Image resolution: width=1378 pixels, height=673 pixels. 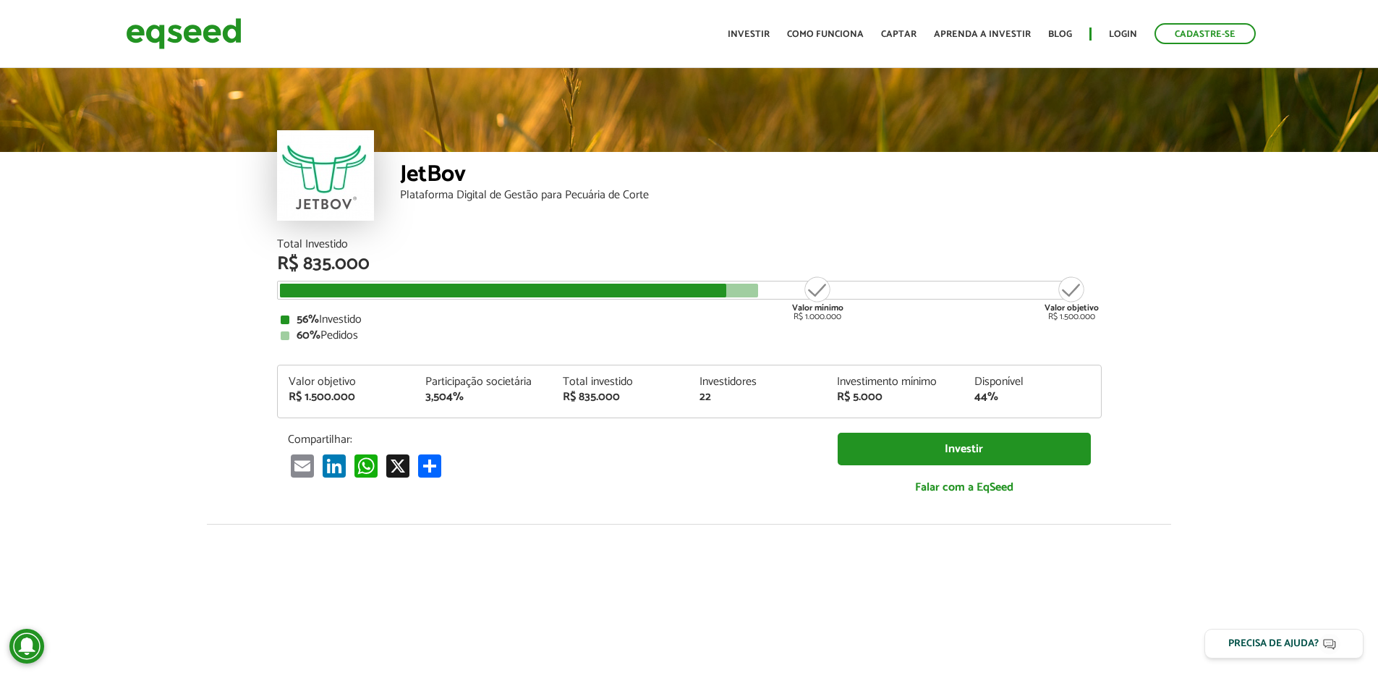 I want to click on a: Cadastre-se, so click(x=1205, y=33).